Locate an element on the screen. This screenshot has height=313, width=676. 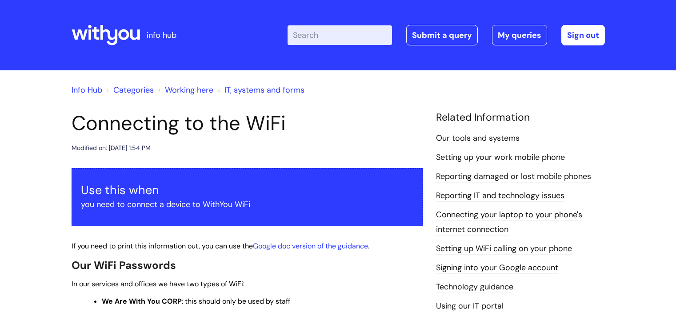
a: Setting up your work mobile phone is located at coordinates (501, 157).